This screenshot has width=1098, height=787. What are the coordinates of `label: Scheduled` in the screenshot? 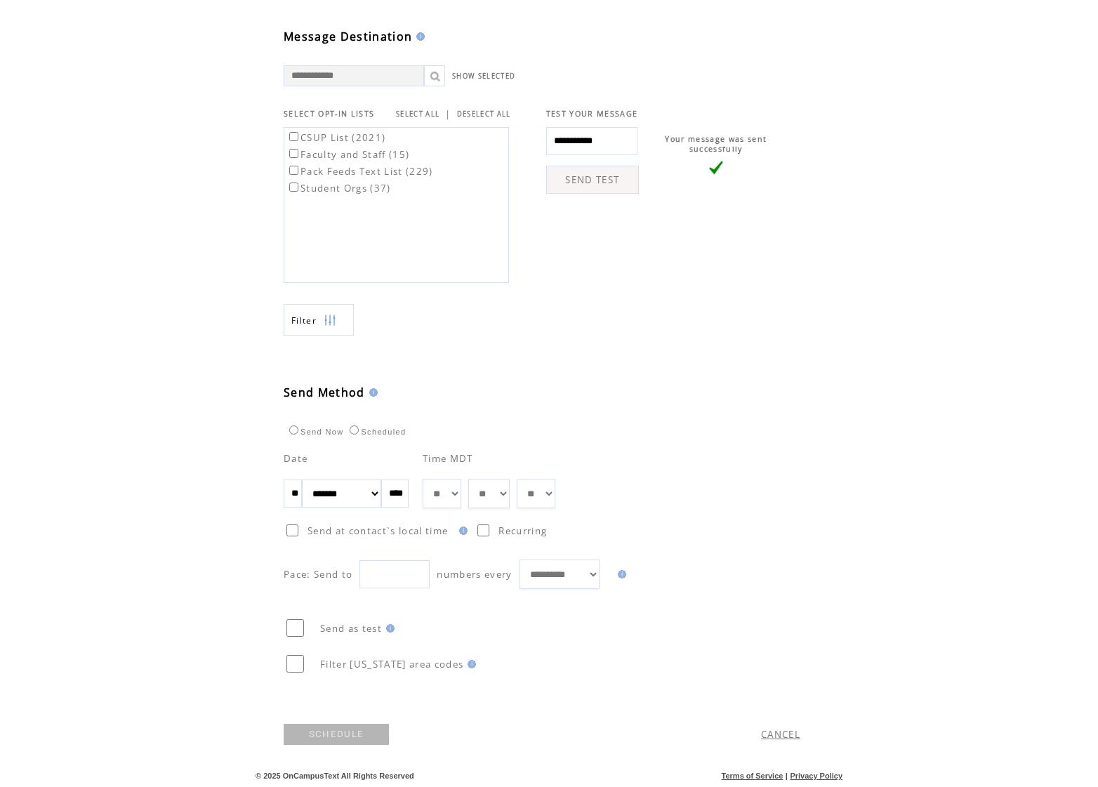 It's located at (376, 432).